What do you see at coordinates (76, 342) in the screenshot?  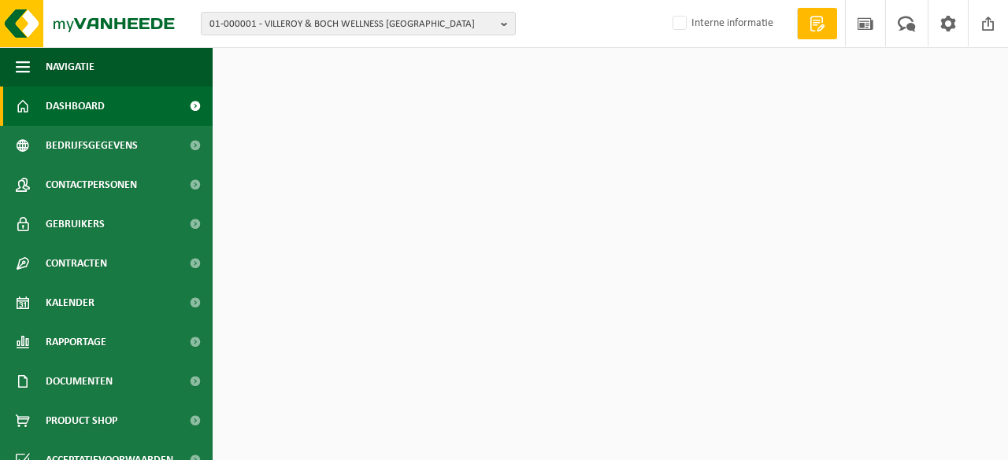 I see `span: Rapportage` at bounding box center [76, 342].